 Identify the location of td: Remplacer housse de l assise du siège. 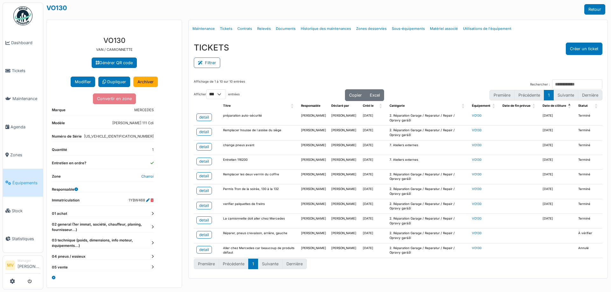
(259, 133).